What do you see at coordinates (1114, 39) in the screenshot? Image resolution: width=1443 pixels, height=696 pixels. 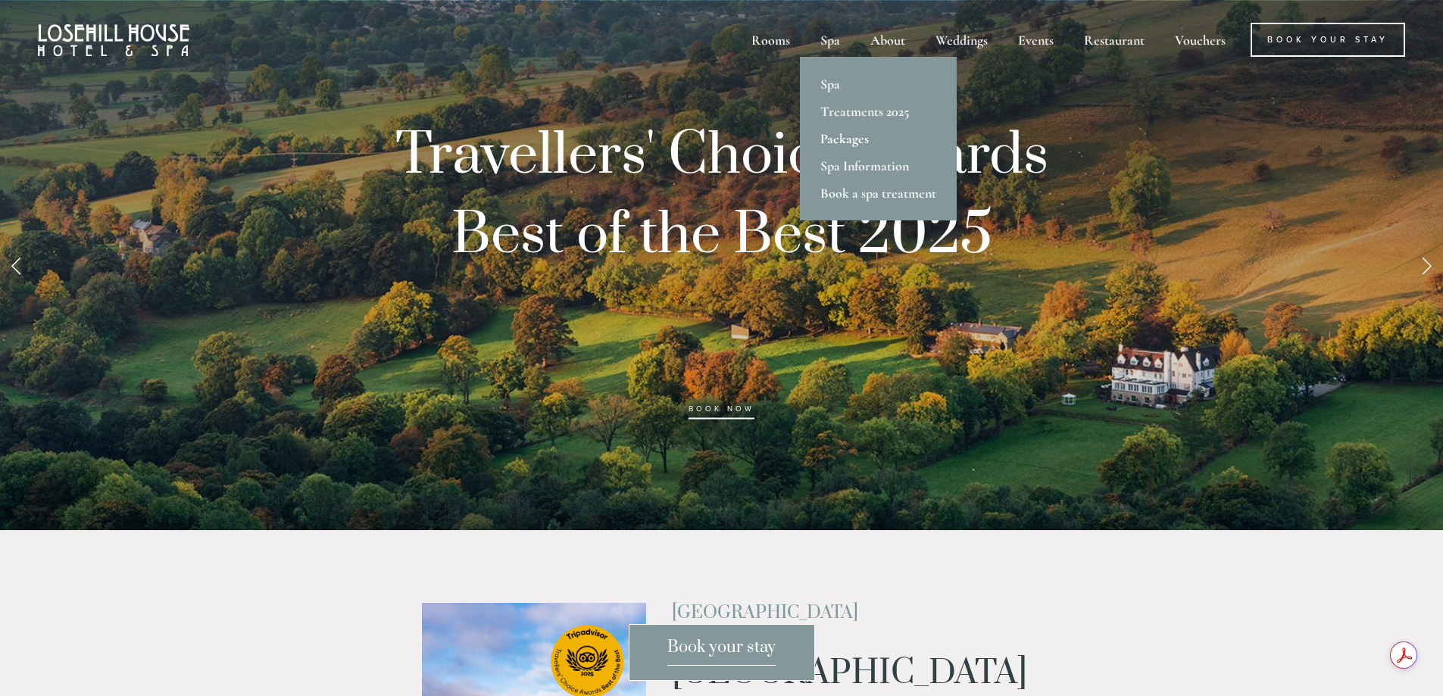 I see `div: Restaurant` at bounding box center [1114, 39].